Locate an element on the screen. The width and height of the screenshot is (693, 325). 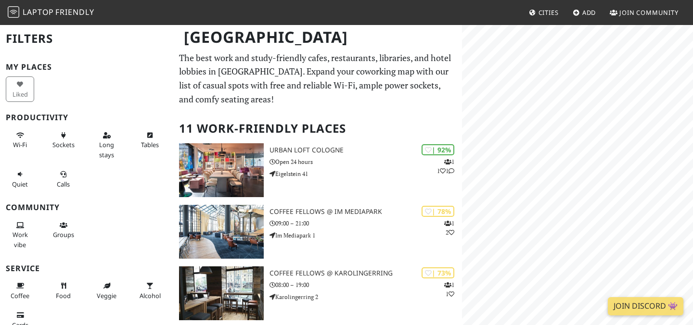
button: Sockets is located at coordinates (63, 140).